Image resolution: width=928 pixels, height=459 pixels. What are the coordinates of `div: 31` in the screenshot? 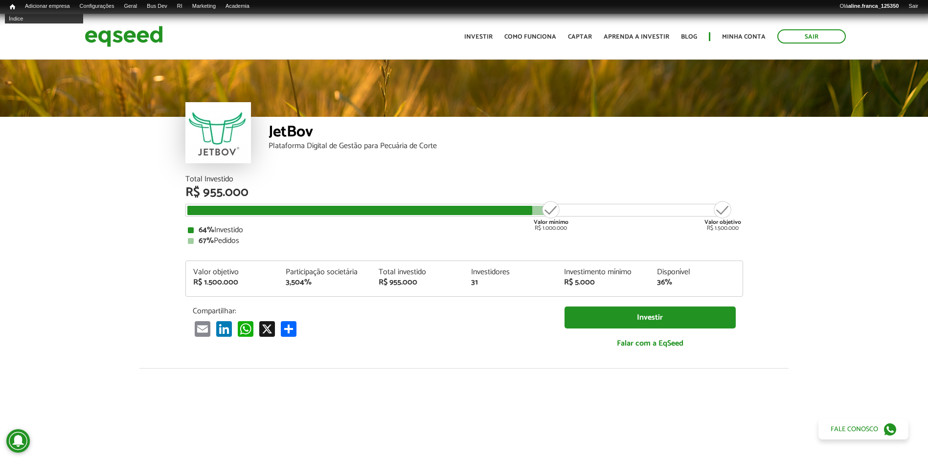 It's located at (510, 283).